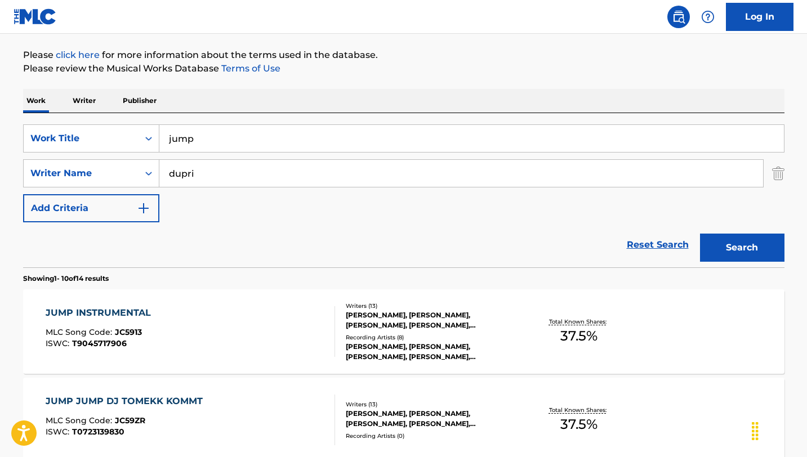 The image size is (807, 457). What do you see at coordinates (658, 245) in the screenshot?
I see `a: Reset Search` at bounding box center [658, 245].